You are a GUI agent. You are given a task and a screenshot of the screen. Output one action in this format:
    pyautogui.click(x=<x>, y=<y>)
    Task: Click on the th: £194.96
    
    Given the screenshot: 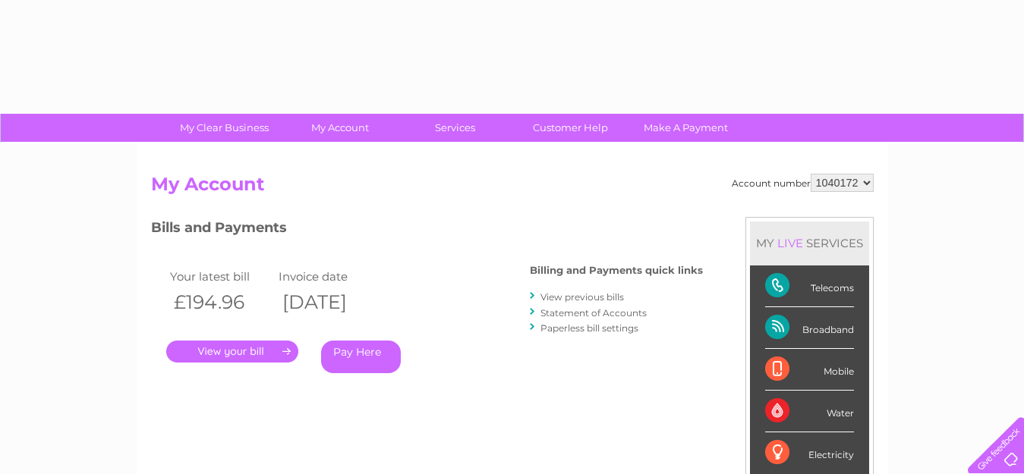 What is the action you would take?
    pyautogui.click(x=221, y=302)
    